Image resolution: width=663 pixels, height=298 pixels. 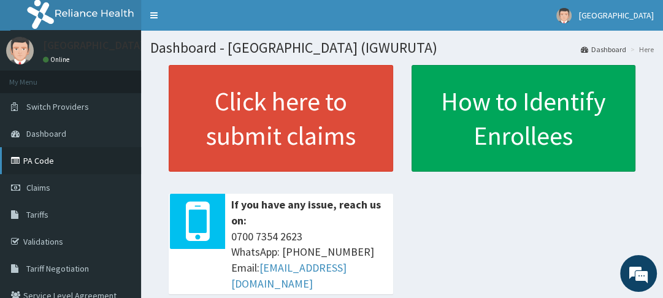 I want to click on span: We're online!, so click(x=120, y=140).